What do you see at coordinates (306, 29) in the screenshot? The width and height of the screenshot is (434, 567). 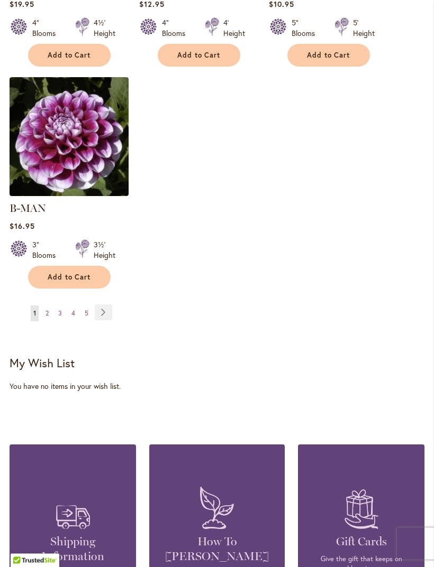 I see `div: 5" Blooms` at bounding box center [306, 29].